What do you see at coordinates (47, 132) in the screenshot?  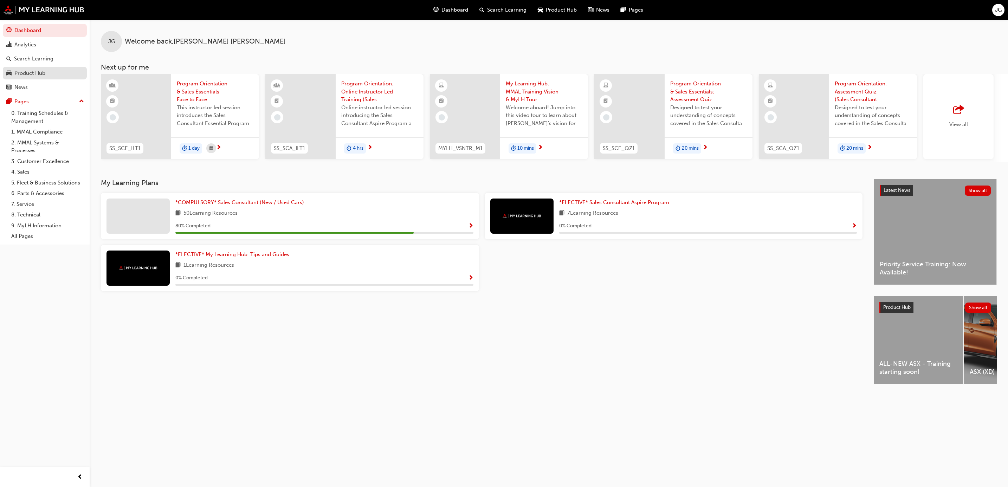 I see `a: 1. MMAL Compliance` at bounding box center [47, 132].